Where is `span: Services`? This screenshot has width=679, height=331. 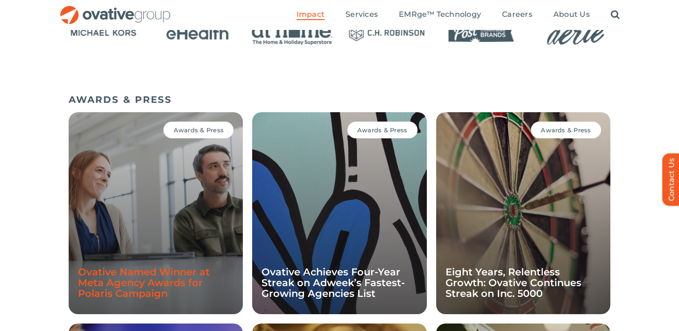 span: Services is located at coordinates (361, 14).